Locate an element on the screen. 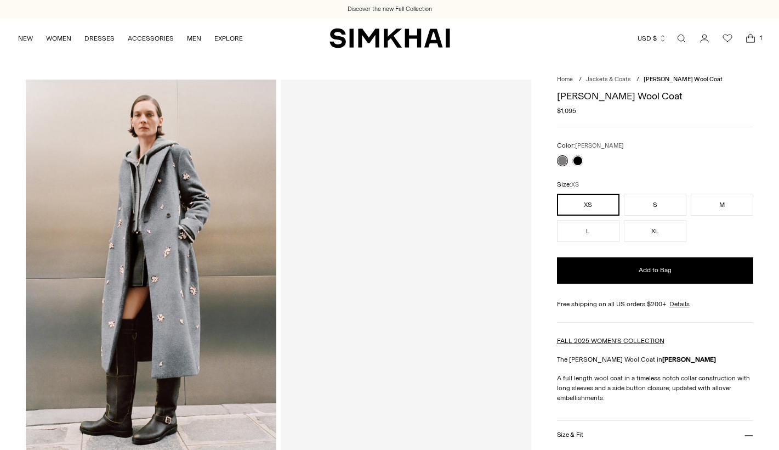  button: XS is located at coordinates (588, 204).